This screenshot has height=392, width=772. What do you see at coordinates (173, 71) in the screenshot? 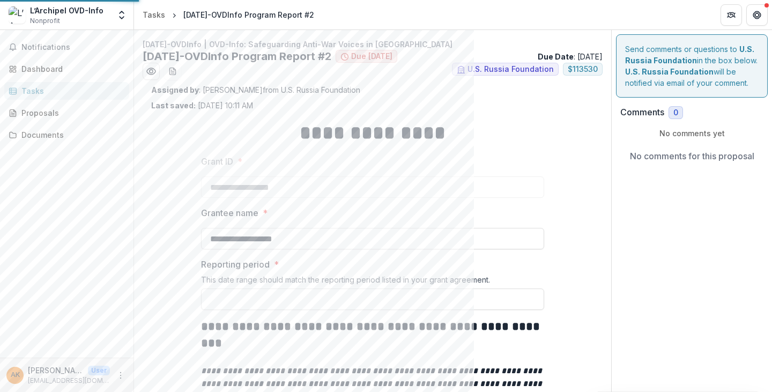
I see `button: download-word-button` at bounding box center [173, 71].